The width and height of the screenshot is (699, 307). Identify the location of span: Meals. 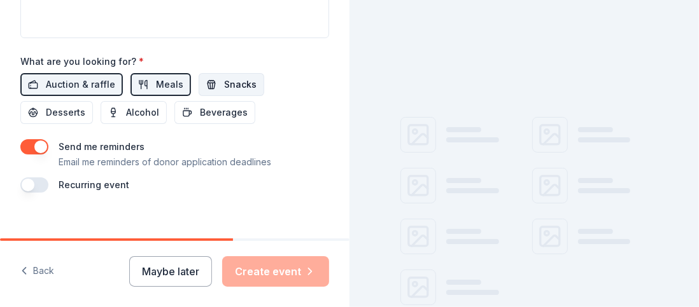
(169, 85).